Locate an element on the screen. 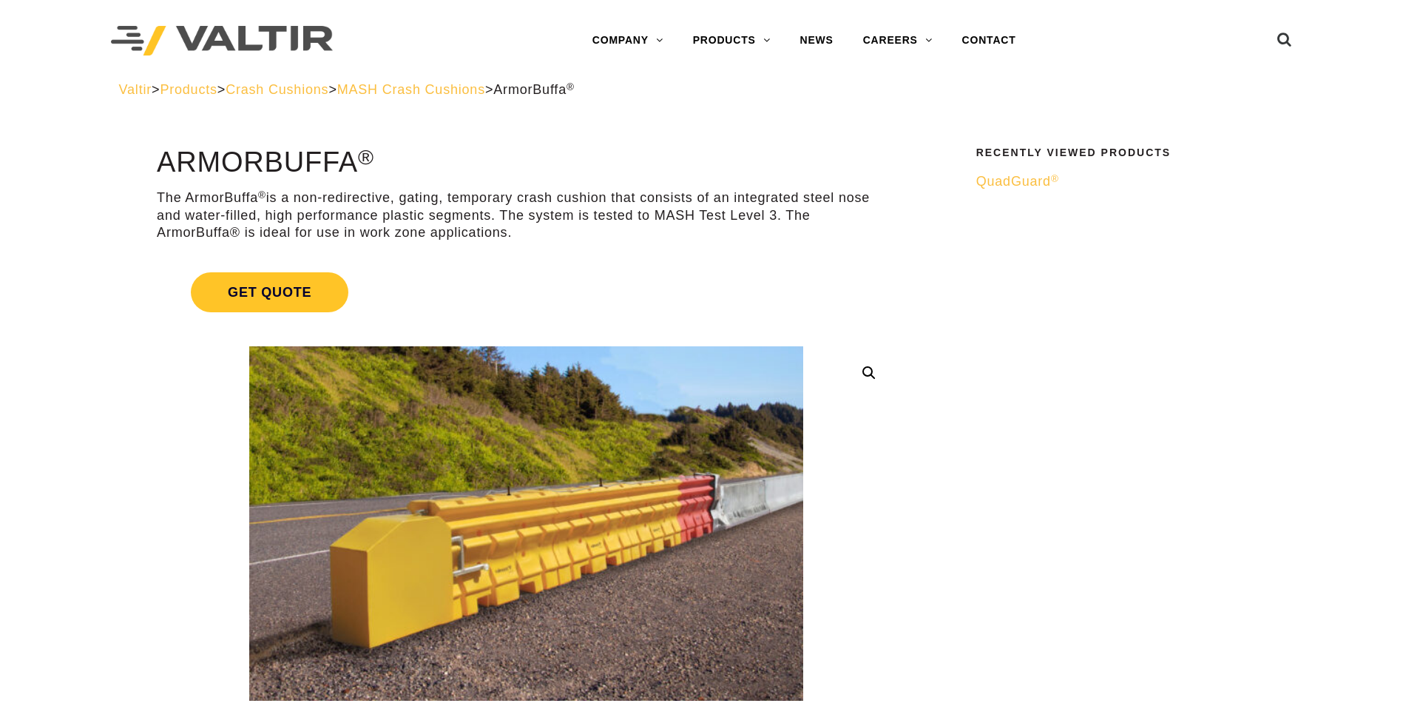 This screenshot has height=706, width=1403. a: PRODUCTS is located at coordinates (732, 41).